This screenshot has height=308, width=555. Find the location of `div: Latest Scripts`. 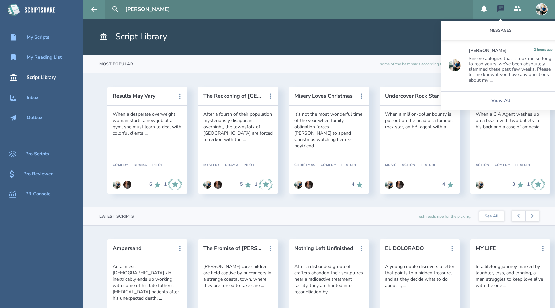

div: Latest Scripts is located at coordinates (117, 216).